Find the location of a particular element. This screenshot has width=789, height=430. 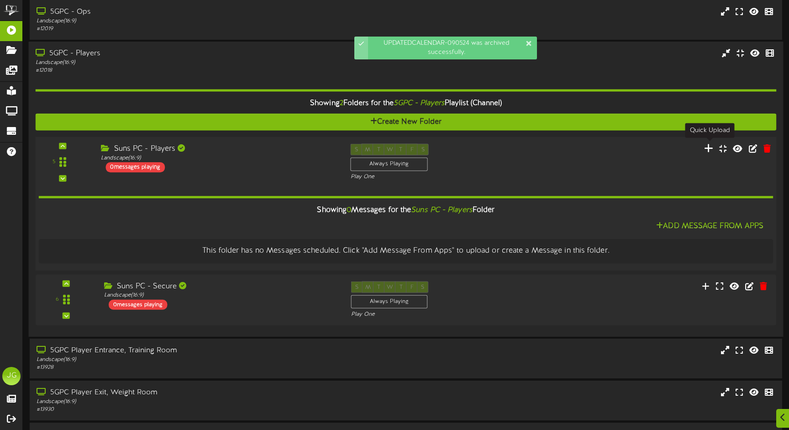

div: # 13930 is located at coordinates (186, 409).